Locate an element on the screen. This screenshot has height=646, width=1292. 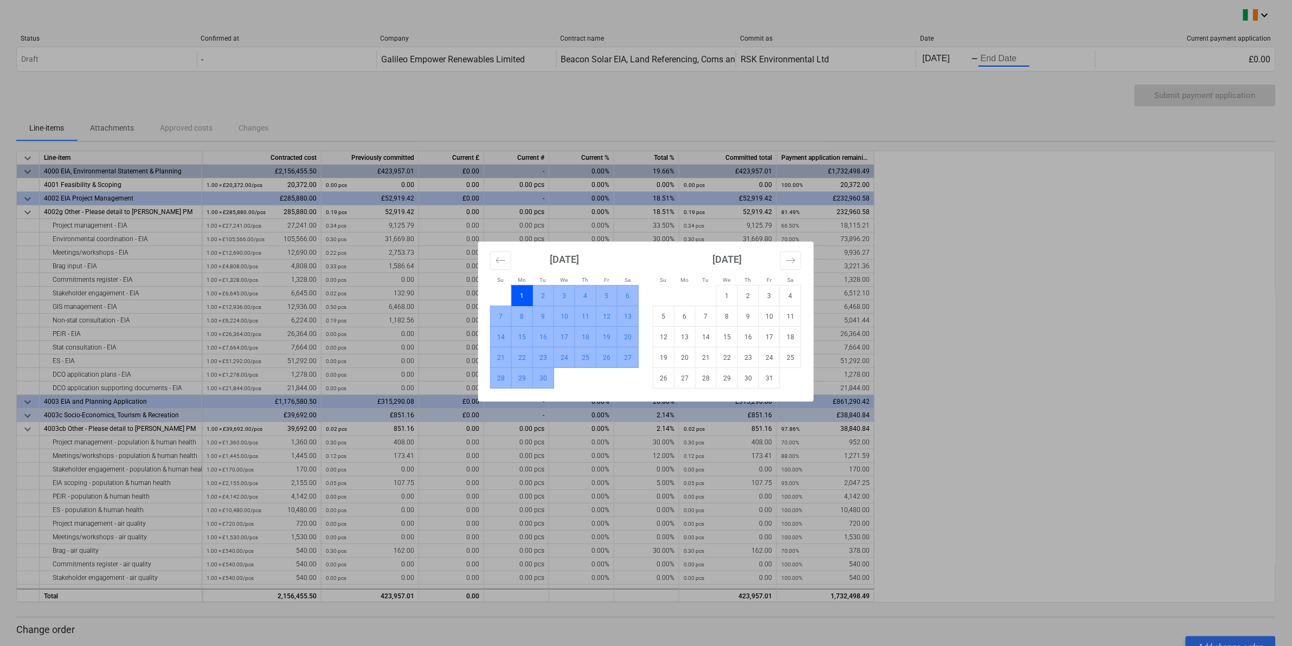
td: Choose Thursday, October 2, 2025 as your check-out date. It's available. is located at coordinates (748, 296).